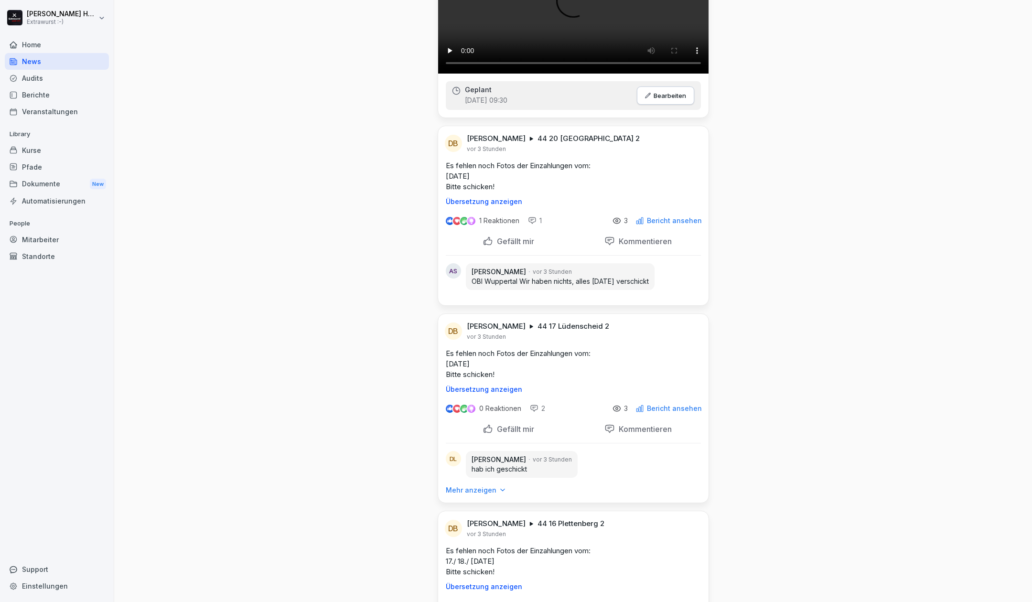 This screenshot has height=602, width=1032. I want to click on p: Bearbeiten, so click(670, 96).